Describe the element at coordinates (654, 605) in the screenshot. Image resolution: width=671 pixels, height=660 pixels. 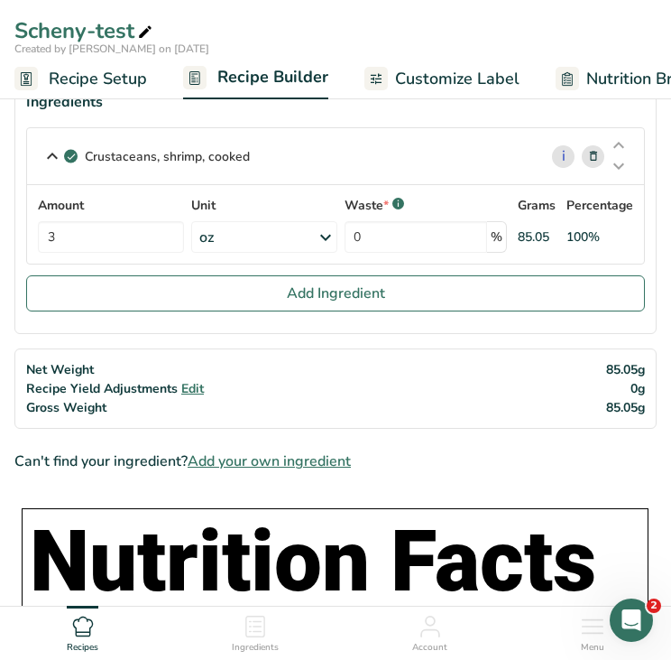
I see `span: 2` at that location.